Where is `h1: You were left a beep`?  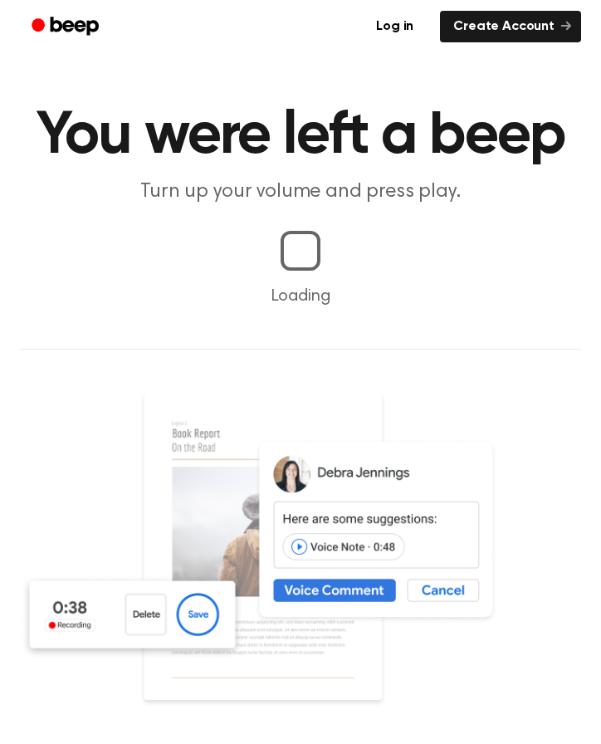 h1: You were left a beep is located at coordinates (300, 136).